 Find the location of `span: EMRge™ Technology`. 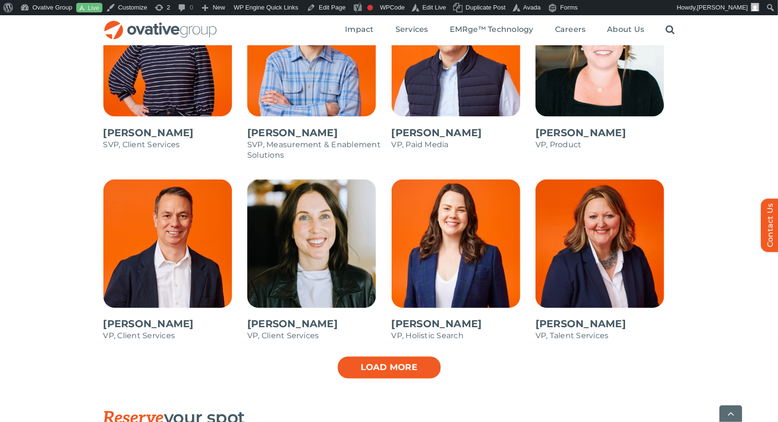

span: EMRge™ Technology is located at coordinates (491, 30).